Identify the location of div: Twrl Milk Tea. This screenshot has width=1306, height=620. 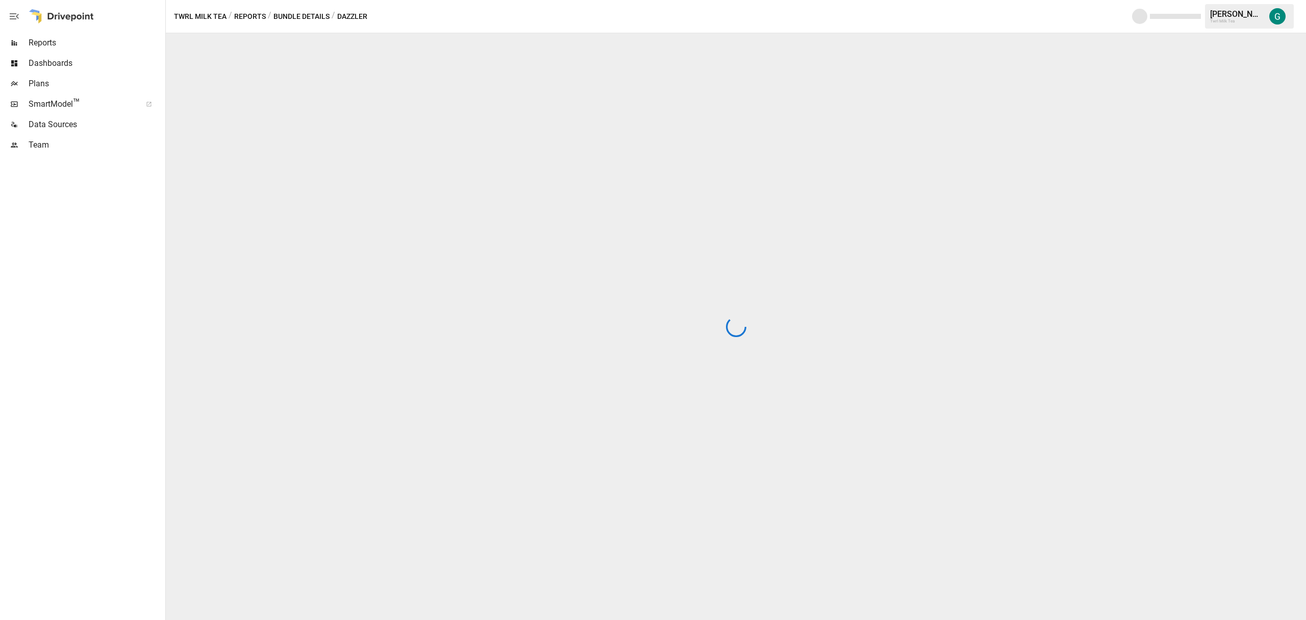
(1237, 21).